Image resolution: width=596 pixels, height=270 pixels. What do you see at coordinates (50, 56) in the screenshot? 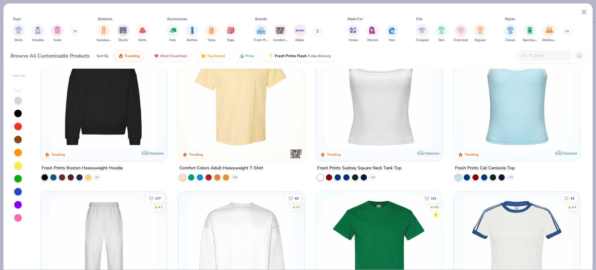
I see `div: Browse All Customizable Products` at bounding box center [50, 56].